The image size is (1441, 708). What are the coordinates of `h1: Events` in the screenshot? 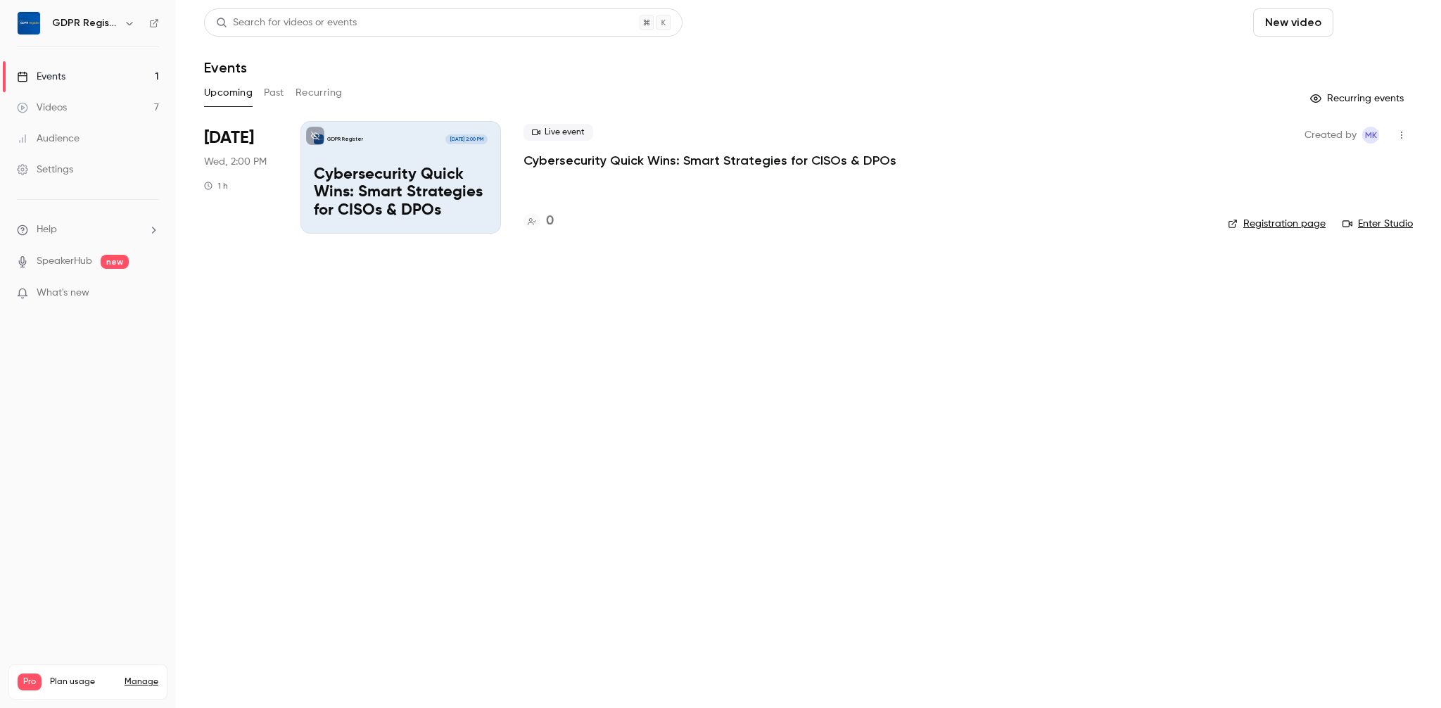 It's located at (225, 68).